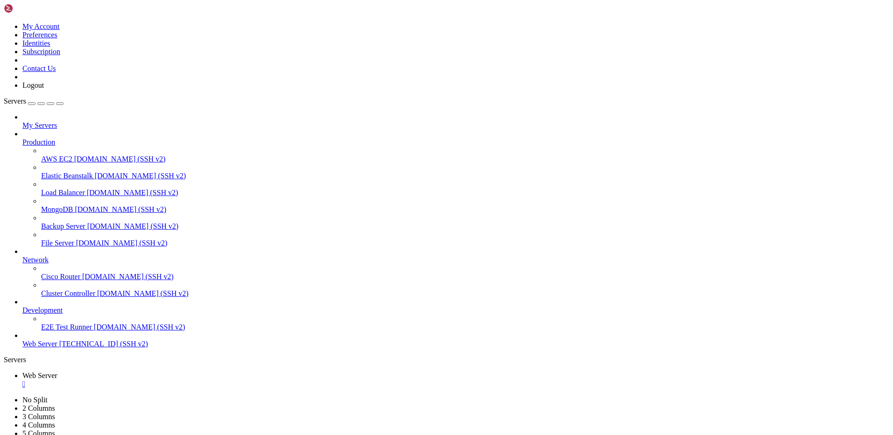 The height and width of the screenshot is (435, 893). What do you see at coordinates (43, 310) in the screenshot?
I see `span: Development` at bounding box center [43, 310].